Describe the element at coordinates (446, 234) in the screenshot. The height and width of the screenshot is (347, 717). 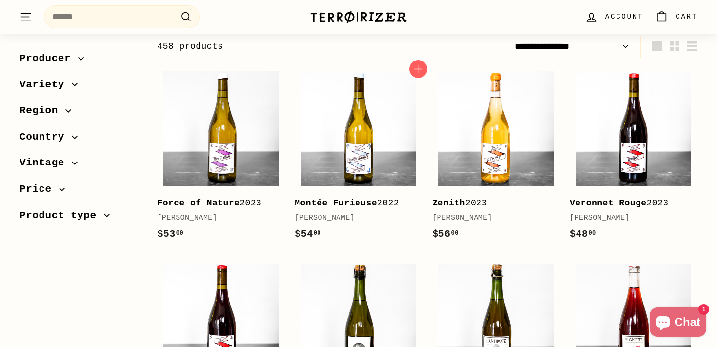
I see `span: $56` at that location.